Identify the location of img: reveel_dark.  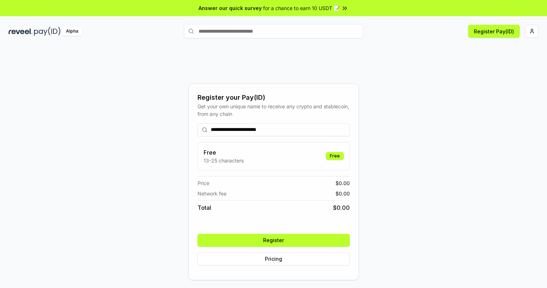
(20, 31).